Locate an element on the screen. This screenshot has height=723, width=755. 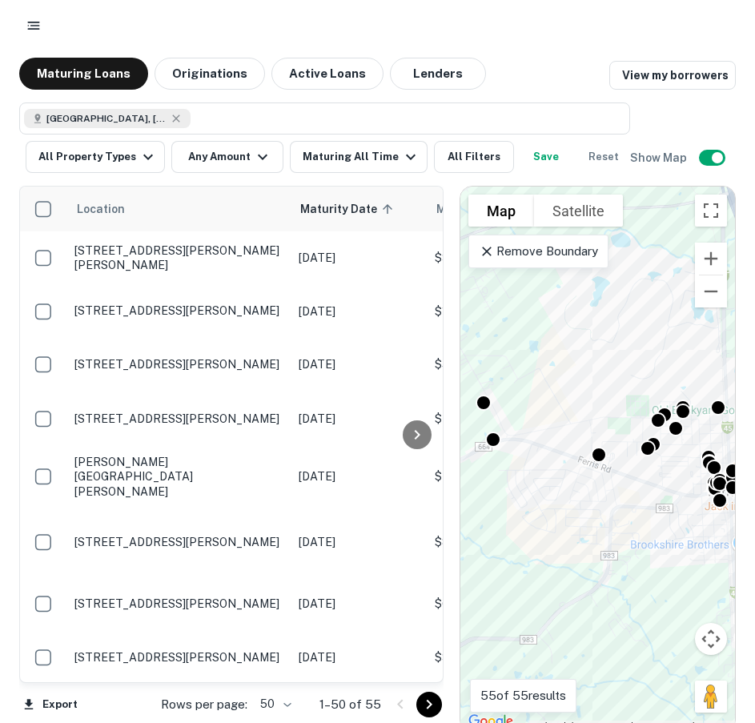
button: Toggle fullscreen view is located at coordinates (711, 211).